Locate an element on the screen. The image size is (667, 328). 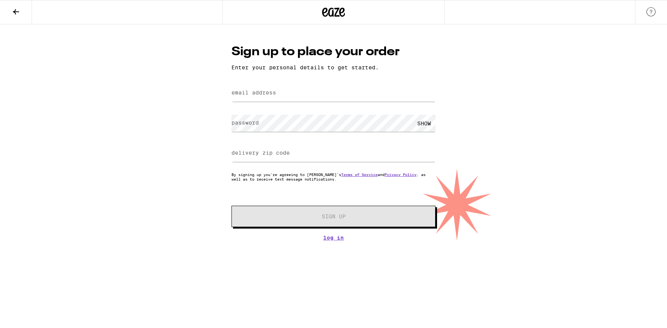
a: Log In is located at coordinates (334, 238).